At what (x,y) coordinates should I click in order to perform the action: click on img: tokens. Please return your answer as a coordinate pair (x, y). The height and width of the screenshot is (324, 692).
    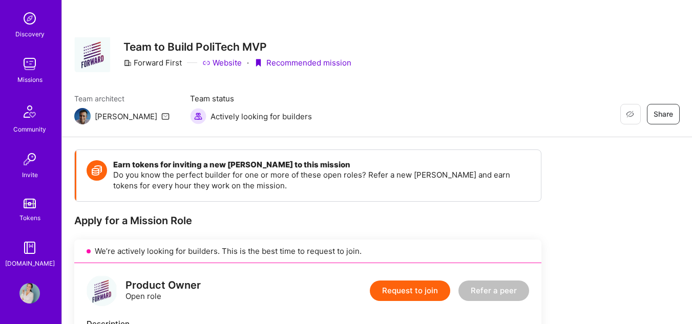
    Looking at the image, I should click on (30, 203).